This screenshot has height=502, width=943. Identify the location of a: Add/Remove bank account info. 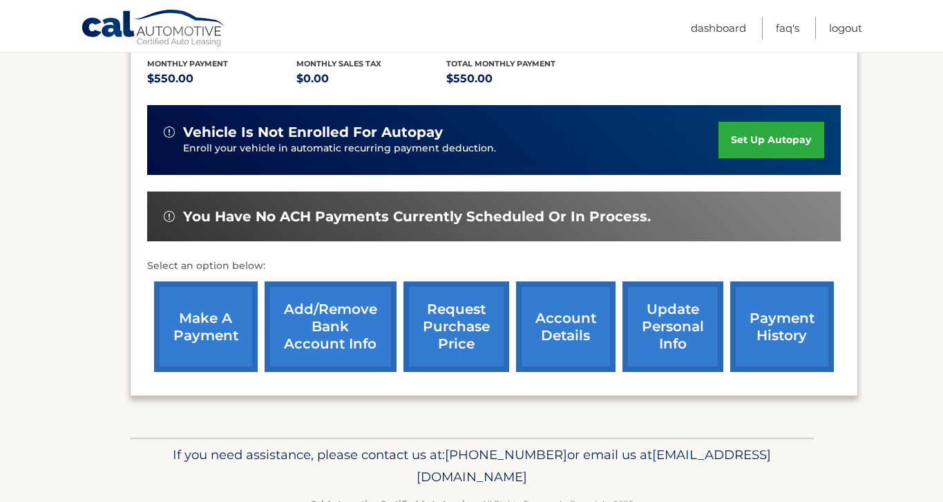
(330, 326).